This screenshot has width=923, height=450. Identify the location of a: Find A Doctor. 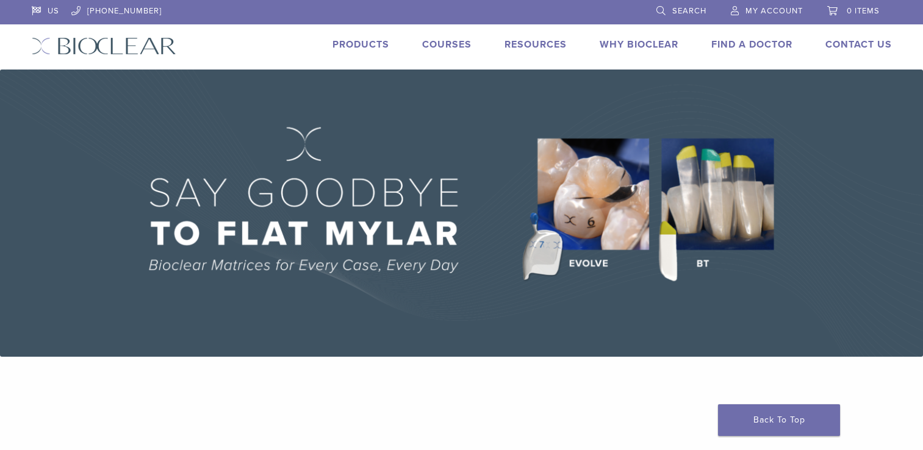
(752, 45).